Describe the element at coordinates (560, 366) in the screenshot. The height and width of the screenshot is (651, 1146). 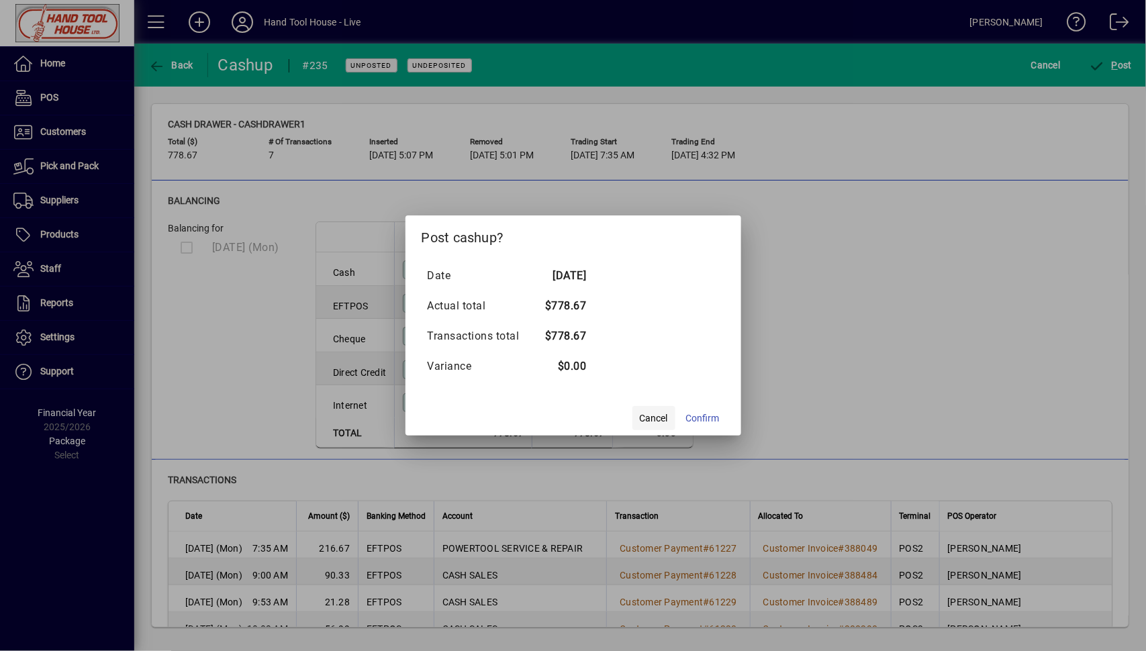
I see `td: $0.00` at that location.